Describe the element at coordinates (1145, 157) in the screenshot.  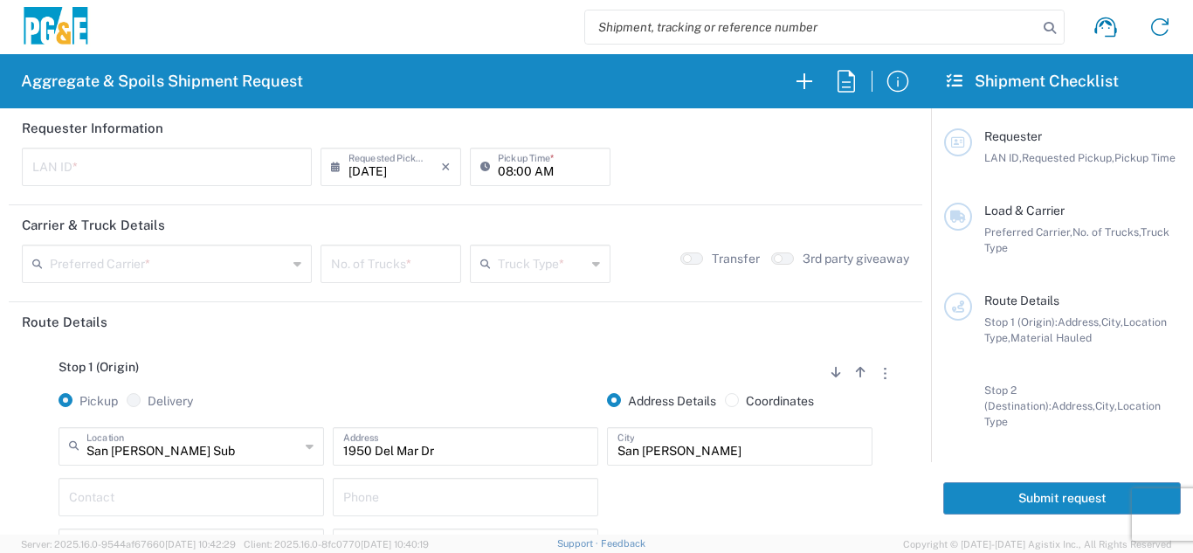
I see `span: Pickup Time` at that location.